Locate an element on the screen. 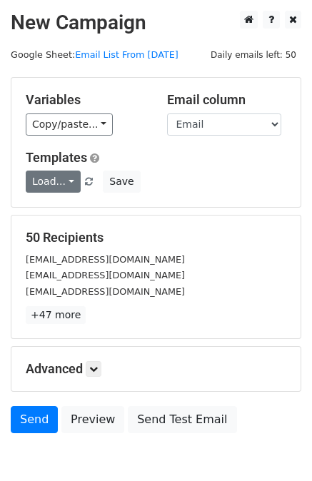 This screenshot has height=481, width=312. div: Chat Widget is located at coordinates (276, 447).